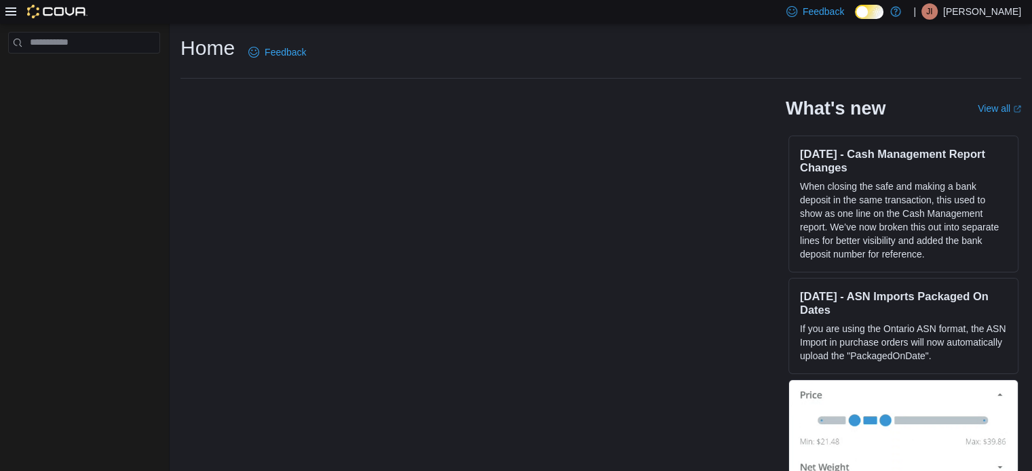 This screenshot has width=1032, height=471. What do you see at coordinates (84, 73) in the screenshot?
I see `nav: Complex example` at bounding box center [84, 73].